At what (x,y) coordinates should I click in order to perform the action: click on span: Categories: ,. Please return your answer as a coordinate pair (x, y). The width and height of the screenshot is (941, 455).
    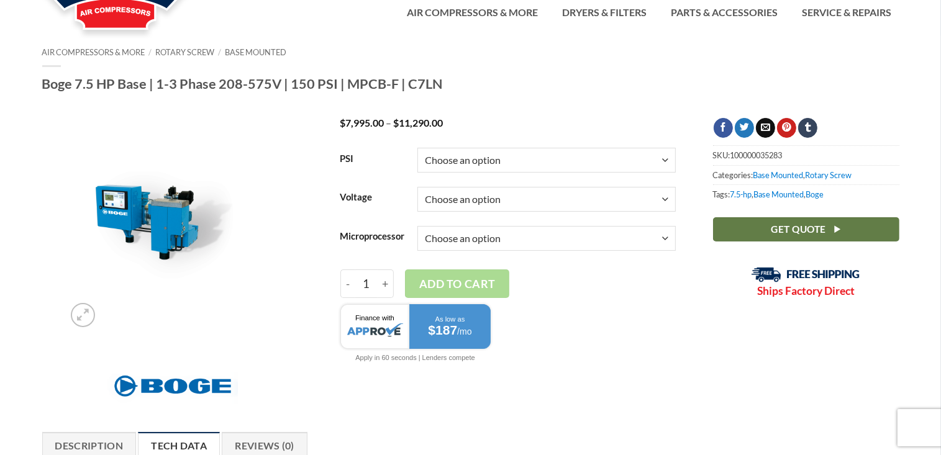
    Looking at the image, I should click on (806, 175).